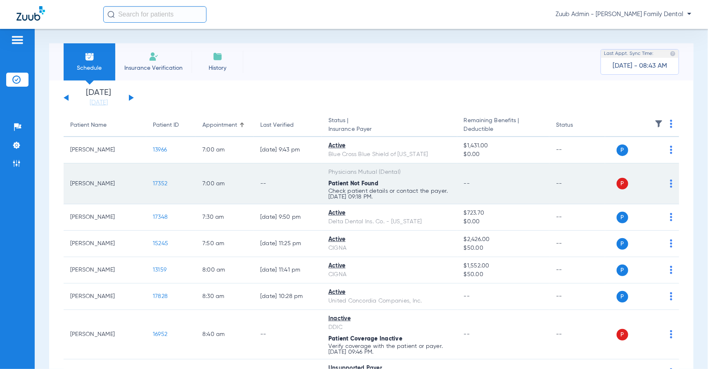  Describe the element at coordinates (673, 54) in the screenshot. I see `img: last sync help info` at that location.